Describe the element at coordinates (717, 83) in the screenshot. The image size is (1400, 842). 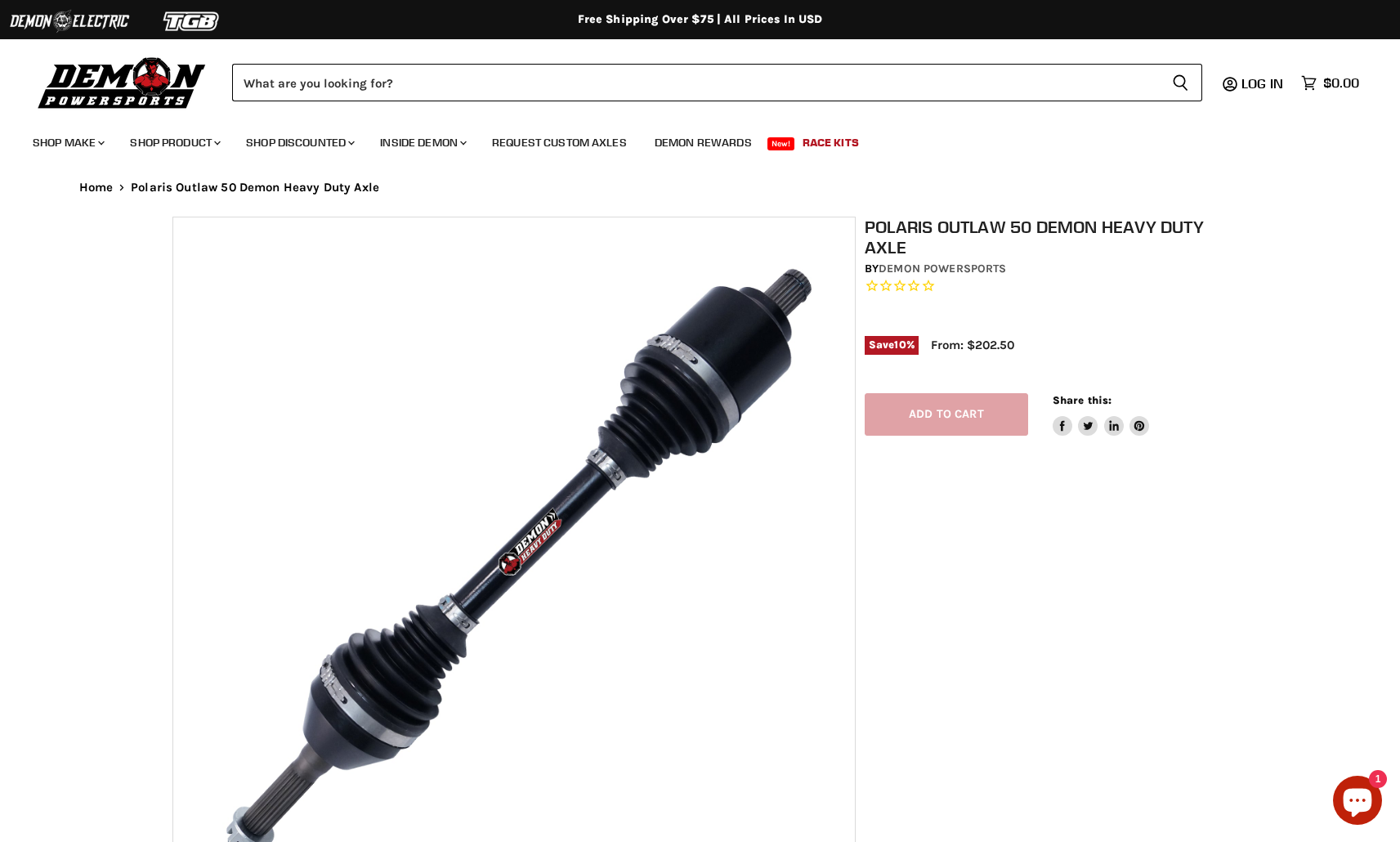
I see `form: Product` at that location.